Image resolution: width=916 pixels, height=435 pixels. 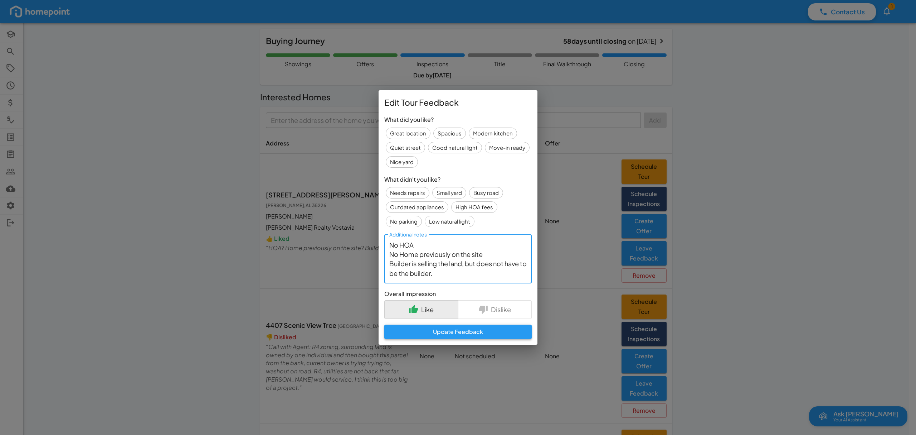 I want to click on textarea: No HOA No Home previously on the site Builder is selling the land, but does not have to be the bu..., so click(x=458, y=259).